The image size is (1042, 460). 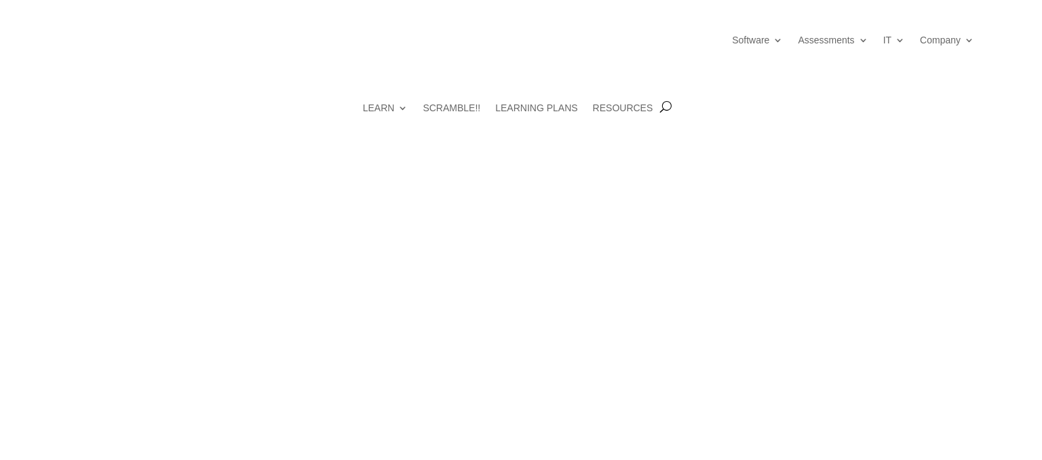 I want to click on a: LEARNING PLANS, so click(x=536, y=117).